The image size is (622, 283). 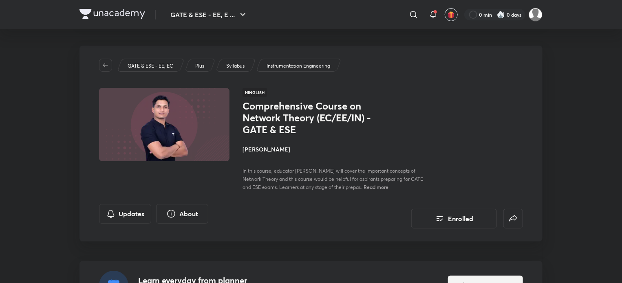 What do you see at coordinates (298, 66) in the screenshot?
I see `a: Instrumentation Engineering` at bounding box center [298, 66].